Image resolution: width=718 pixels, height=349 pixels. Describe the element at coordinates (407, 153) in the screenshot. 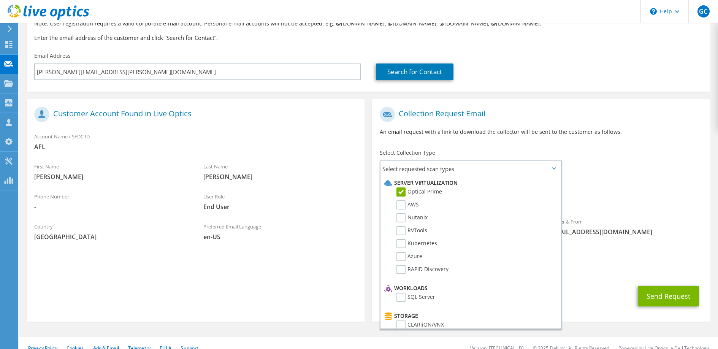

I see `label: Select Collection Type` at that location.